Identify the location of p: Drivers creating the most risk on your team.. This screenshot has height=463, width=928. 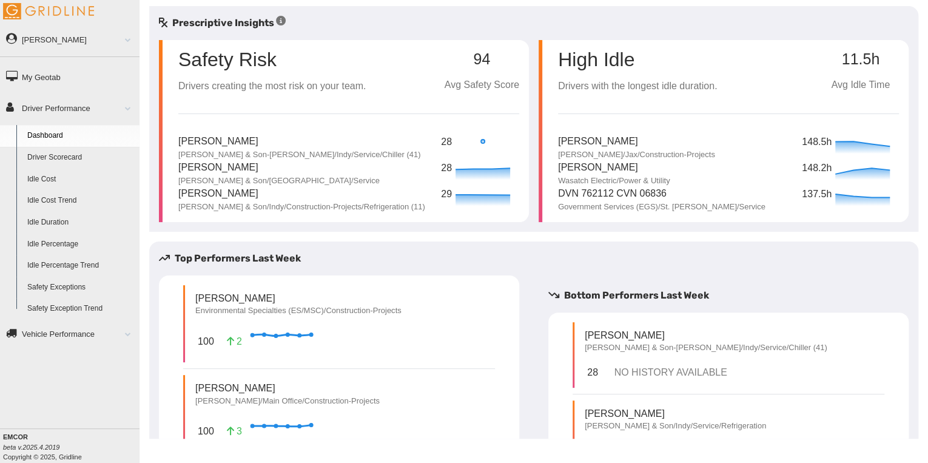
(272, 86).